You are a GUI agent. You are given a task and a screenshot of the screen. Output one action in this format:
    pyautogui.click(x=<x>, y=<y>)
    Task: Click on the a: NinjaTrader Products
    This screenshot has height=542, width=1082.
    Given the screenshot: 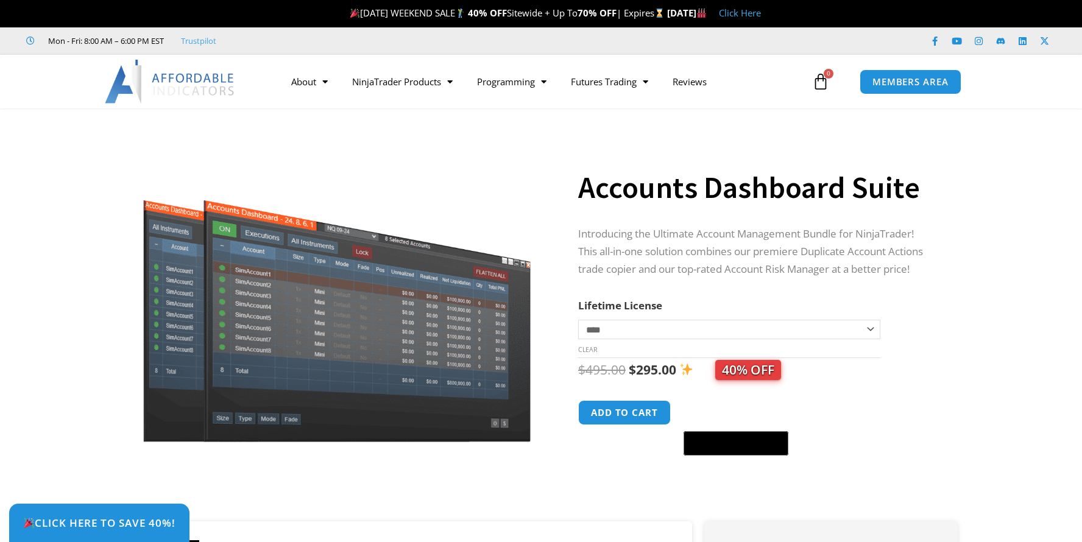 What is the action you would take?
    pyautogui.click(x=402, y=82)
    